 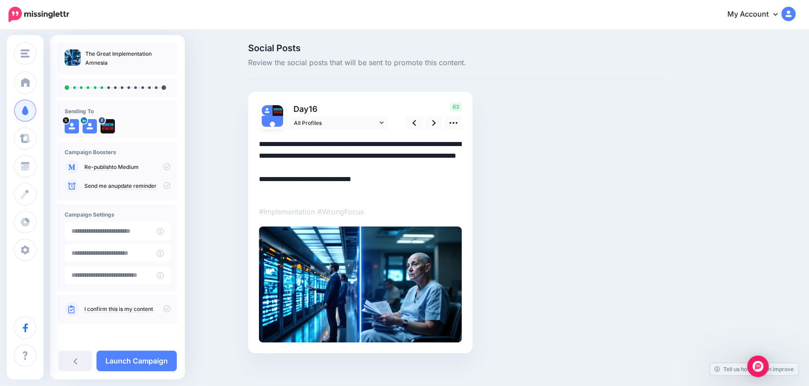 What do you see at coordinates (336, 123) in the screenshot?
I see `span: All Profiles` at bounding box center [336, 123].